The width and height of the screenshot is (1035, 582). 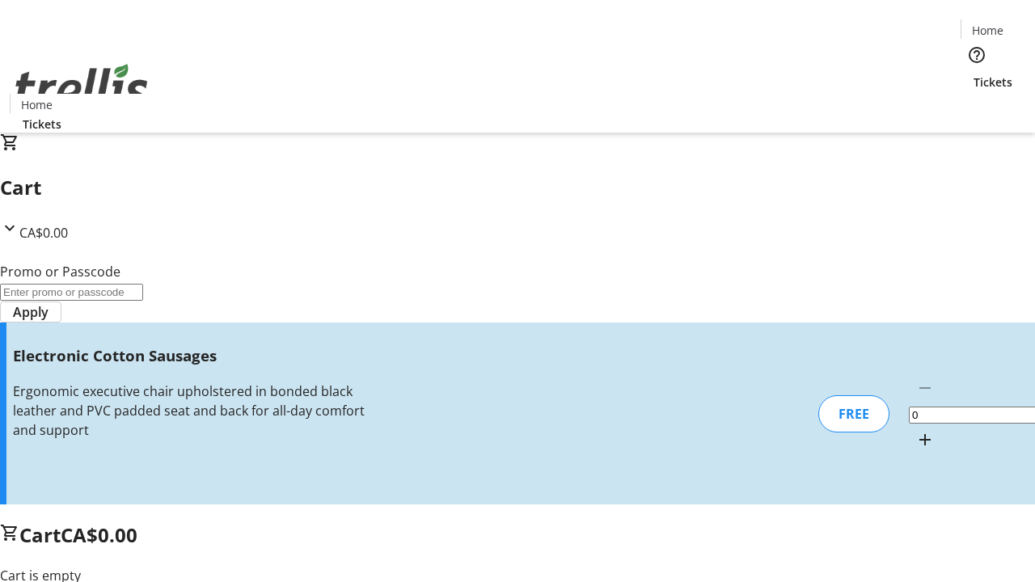 I want to click on div: Ergonomic executive chair upholstered in bonded black leather and PVC padded seat and back for al..., so click(x=189, y=411).